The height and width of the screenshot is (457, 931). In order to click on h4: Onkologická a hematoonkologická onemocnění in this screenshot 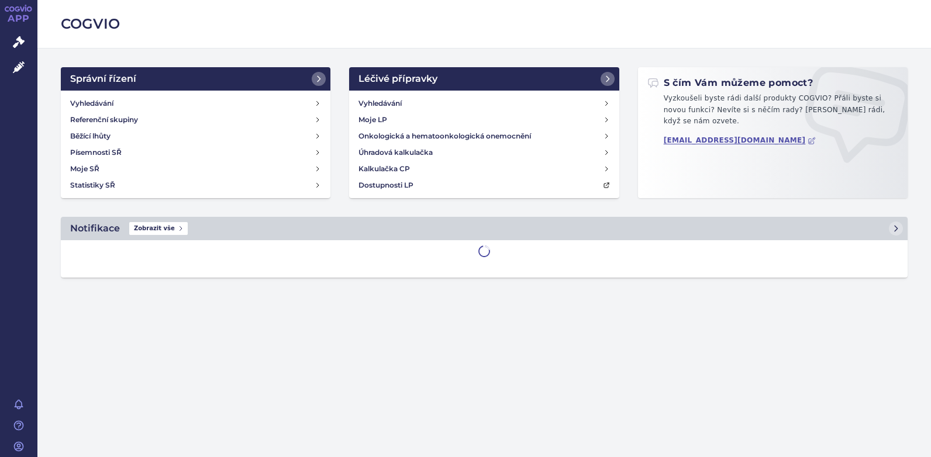, I will do `click(445, 136)`.